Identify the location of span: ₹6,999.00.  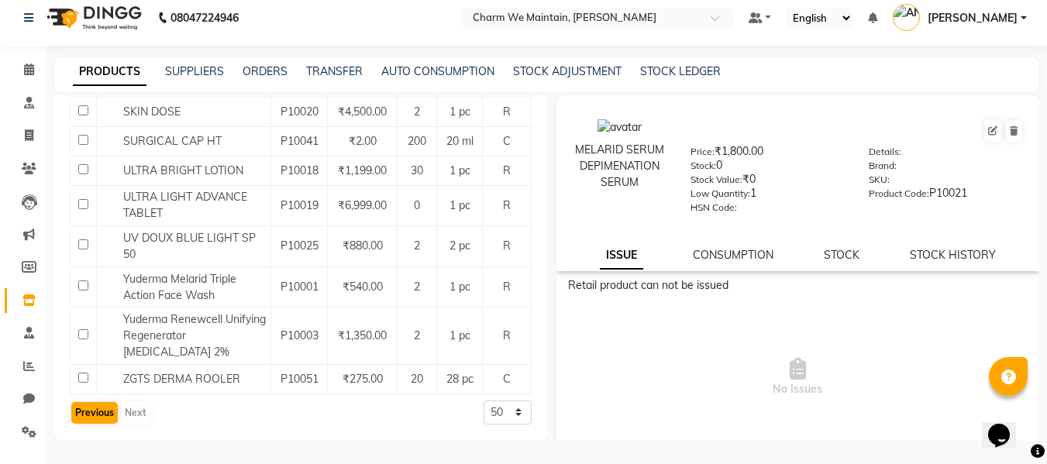
(362, 205).